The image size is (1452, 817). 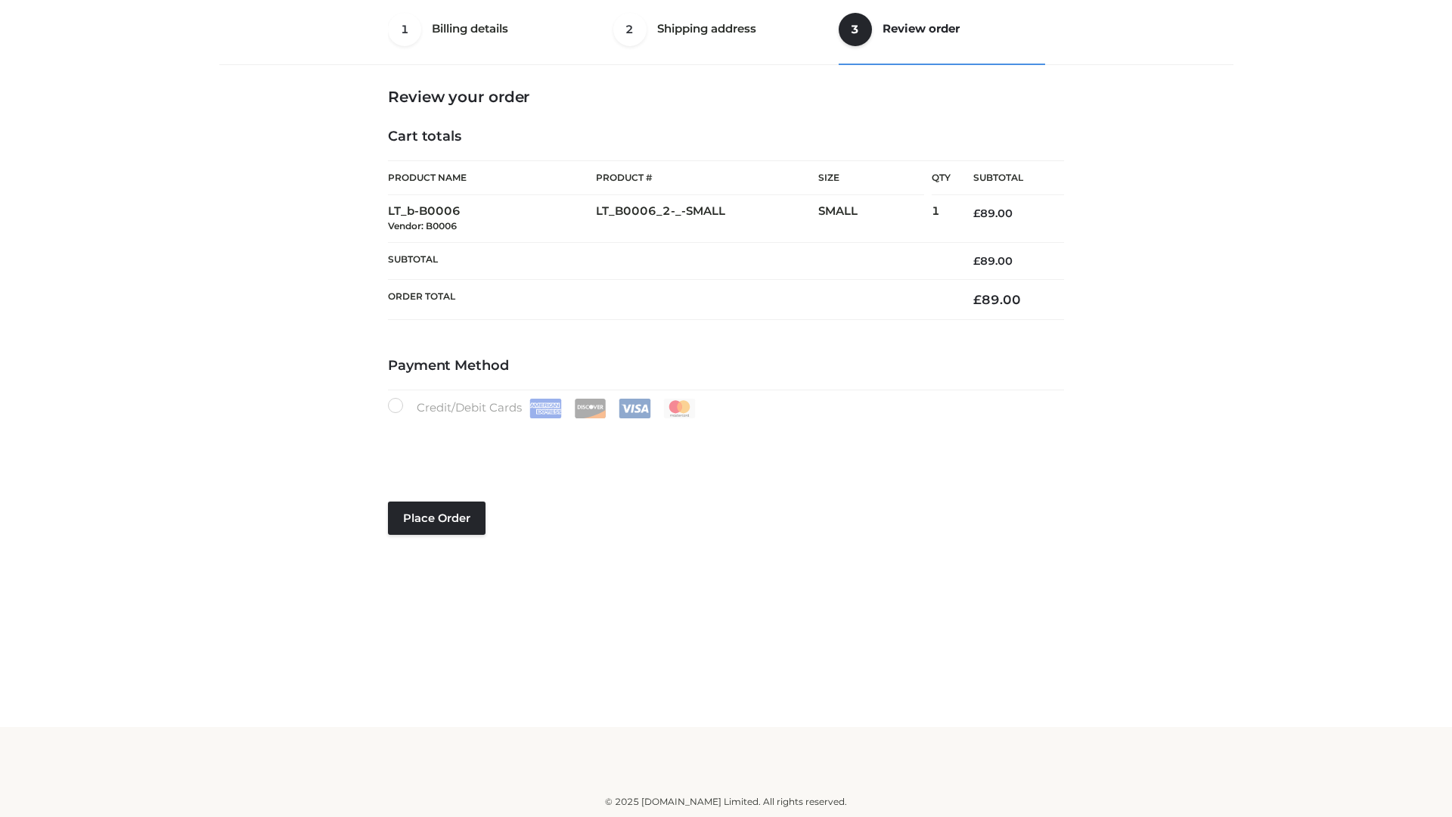 I want to click on th: Size, so click(x=871, y=178).